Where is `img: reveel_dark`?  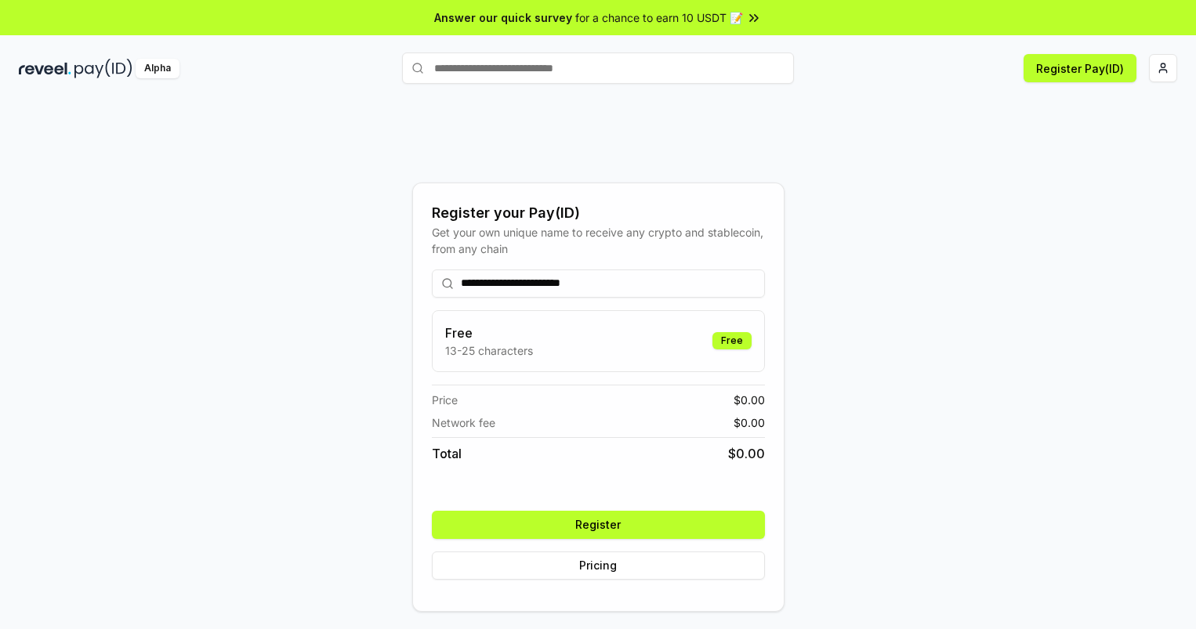
img: reveel_dark is located at coordinates (45, 68).